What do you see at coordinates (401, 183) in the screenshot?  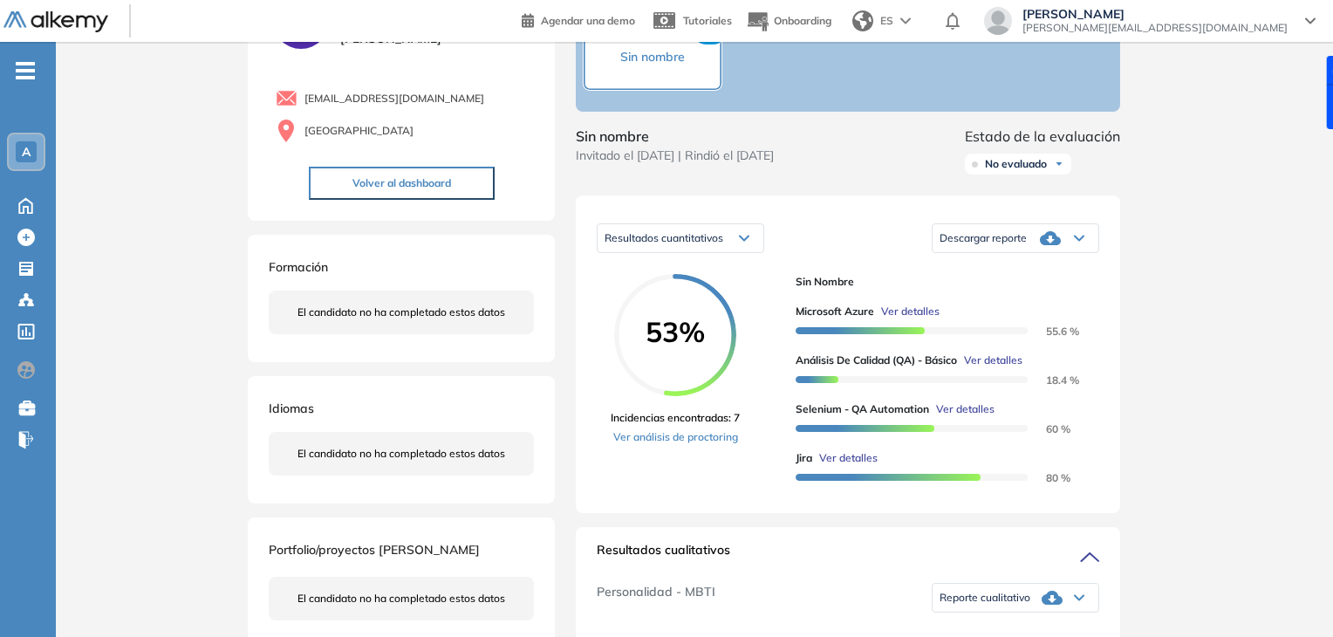 I see `button: Volver al dashboard` at bounding box center [401, 183].